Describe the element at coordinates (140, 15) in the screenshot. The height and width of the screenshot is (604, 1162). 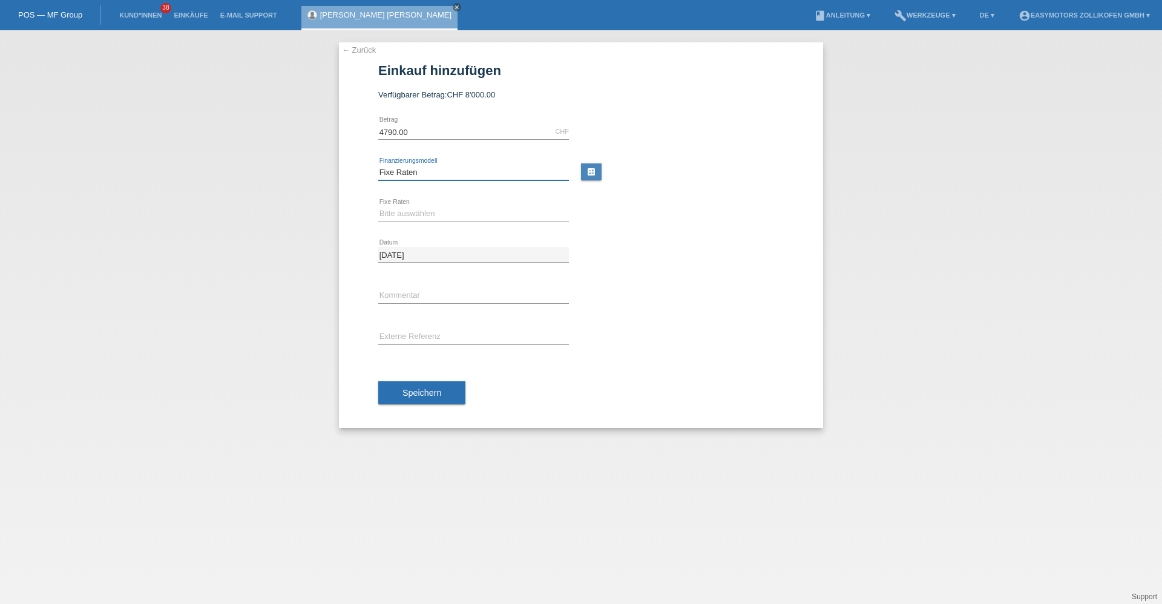
I see `a: Kund*innen` at that location.